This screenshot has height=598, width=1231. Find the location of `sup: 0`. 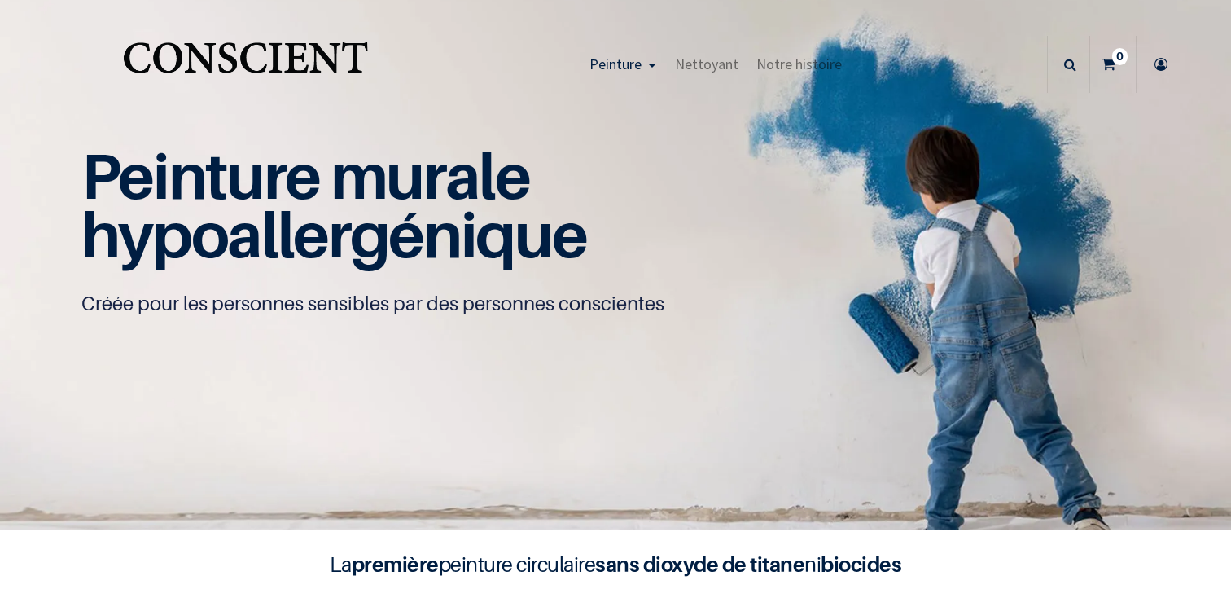

sup: 0 is located at coordinates (1119, 56).